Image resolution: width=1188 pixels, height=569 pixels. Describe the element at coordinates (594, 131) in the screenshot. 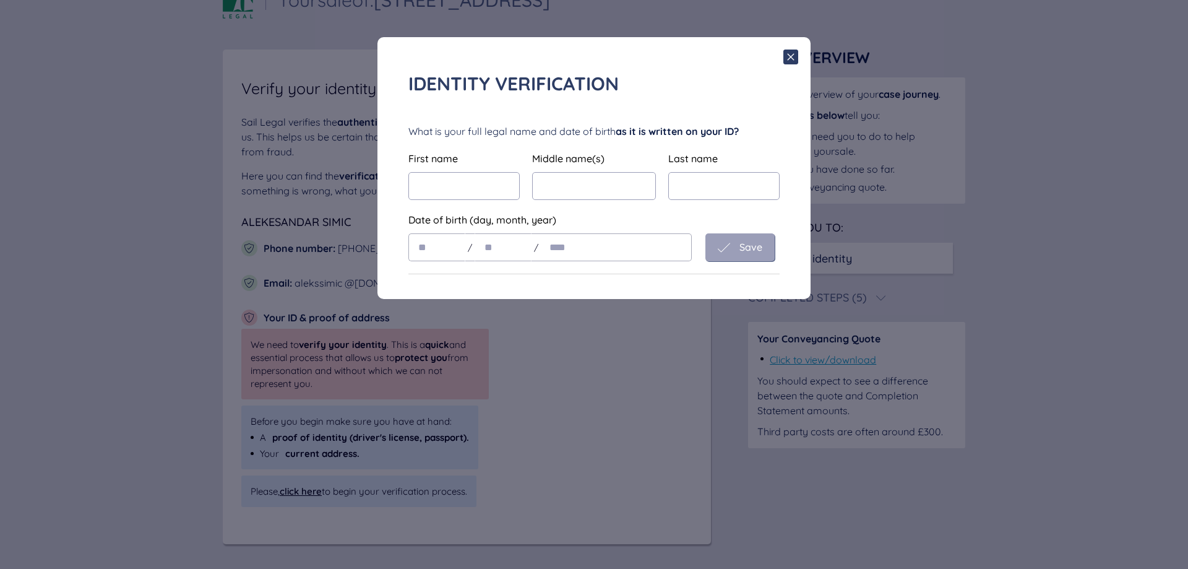

I see `div: What is your full legal name and date of birth` at that location.